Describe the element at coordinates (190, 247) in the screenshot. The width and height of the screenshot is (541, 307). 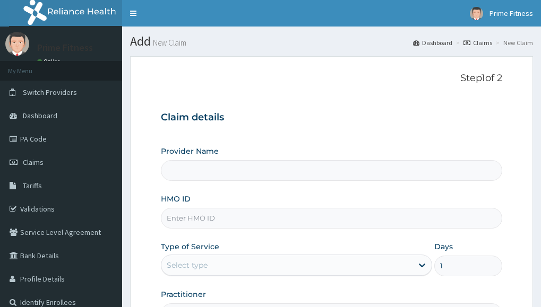
I see `label: Type of Service` at that location.